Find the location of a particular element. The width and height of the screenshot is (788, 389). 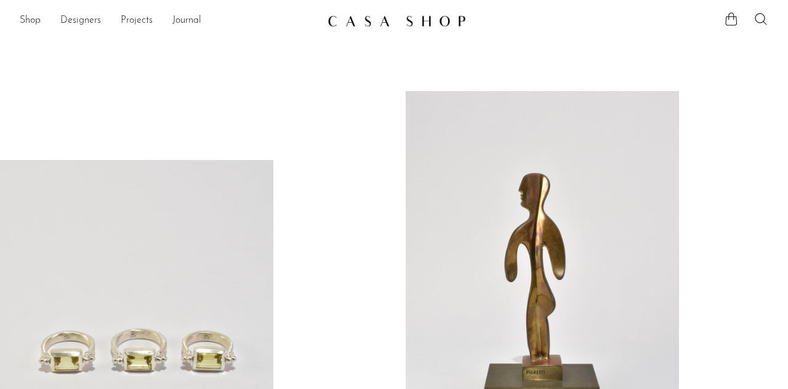

nav: Desktop navigation is located at coordinates (169, 21).